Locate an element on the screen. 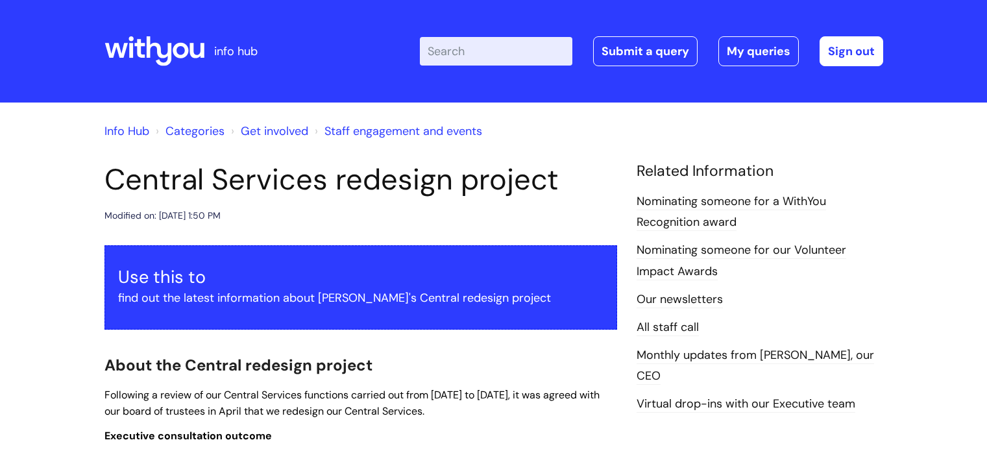 The image size is (987, 451). a: Submit a query is located at coordinates (645, 51).